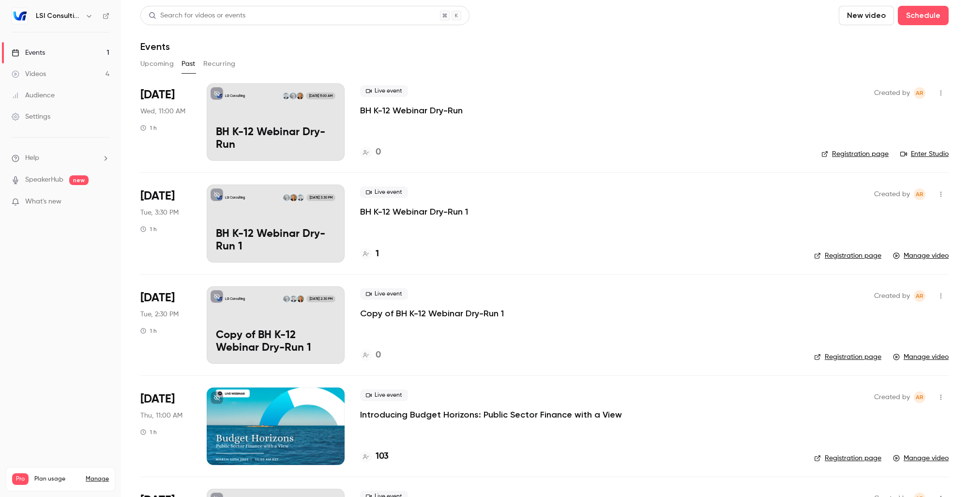  Describe the element at coordinates (166, 325) in the screenshot. I see `div: Sep 23 Tue, 2:30 PM (America/New York)` at that location.